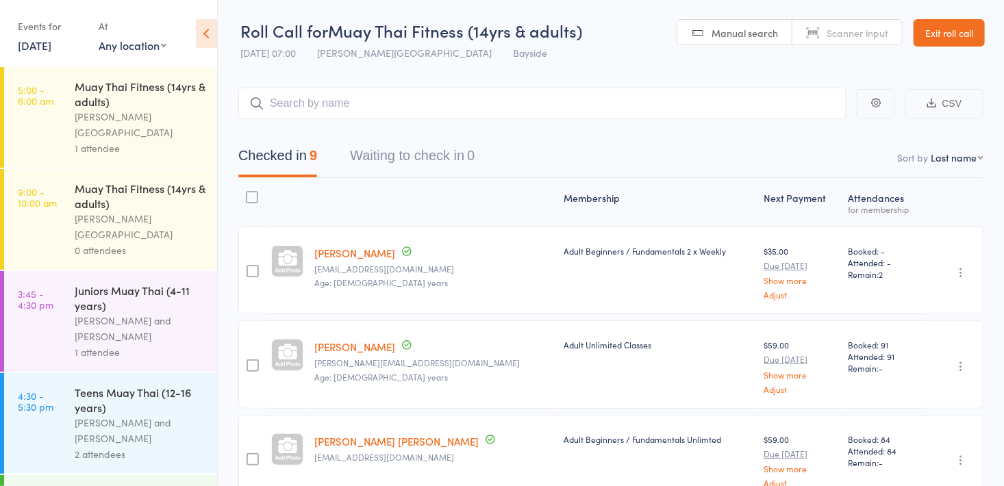  What do you see at coordinates (659, 251) in the screenshot?
I see `div: Adult Beginners / Fundamentals 2 x Weekly` at bounding box center [659, 251].